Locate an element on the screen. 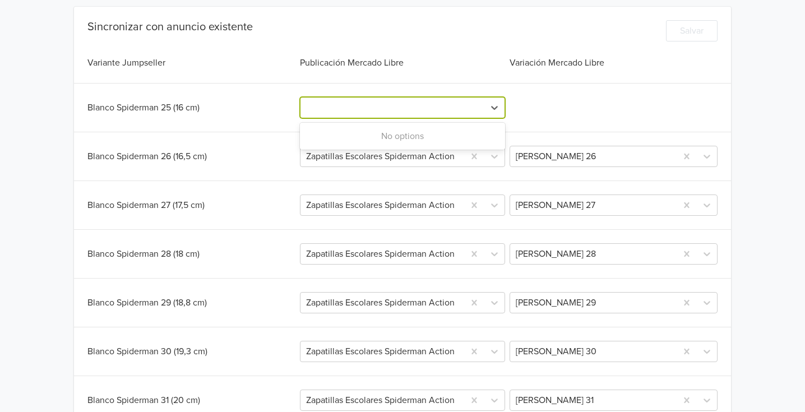 This screenshot has height=412, width=805. div: Variante Jumpseller is located at coordinates (192, 63).